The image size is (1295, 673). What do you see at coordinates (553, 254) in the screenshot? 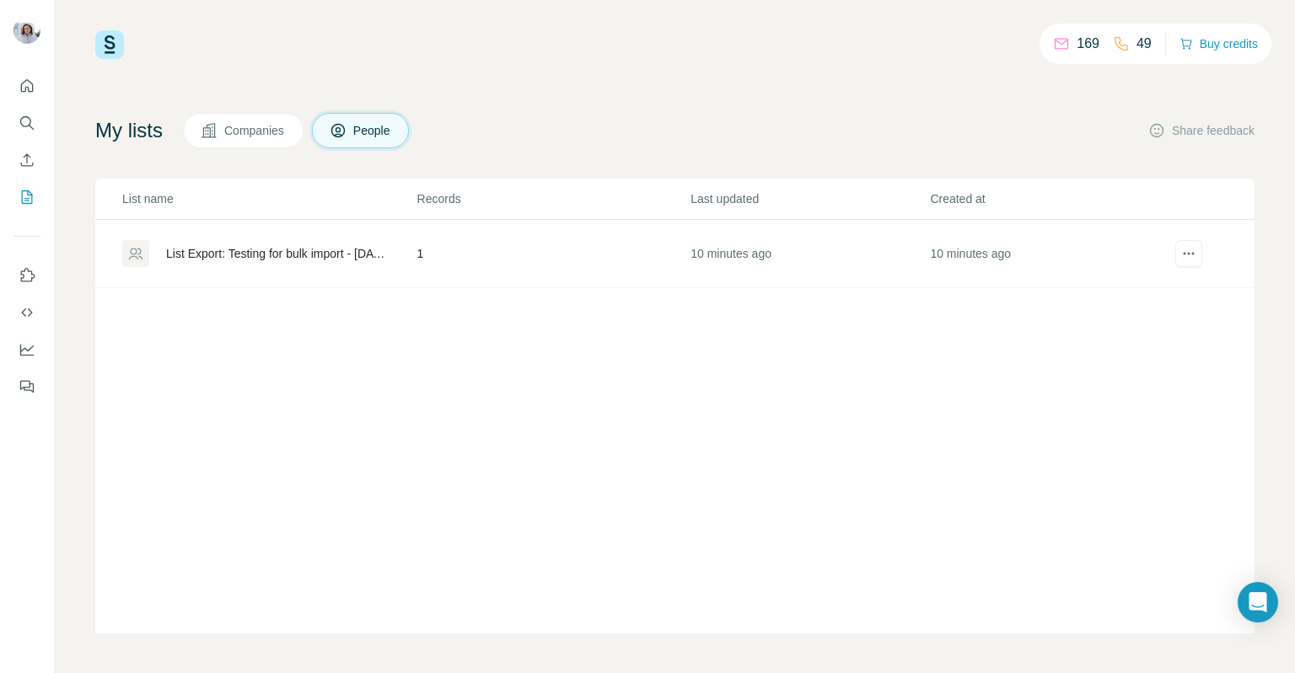
I see `td: 1` at bounding box center [553, 254].